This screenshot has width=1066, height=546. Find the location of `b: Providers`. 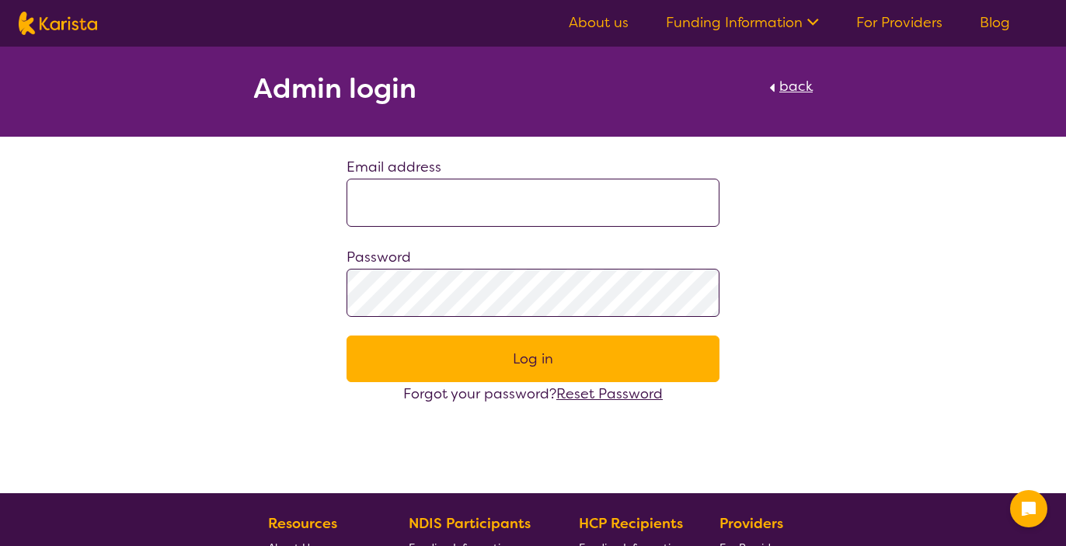

b: Providers is located at coordinates (751, 524).